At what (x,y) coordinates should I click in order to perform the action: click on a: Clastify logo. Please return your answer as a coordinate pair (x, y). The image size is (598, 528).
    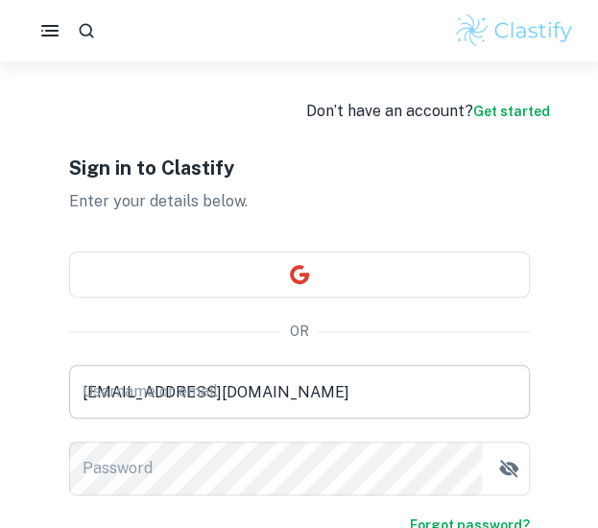
    Looking at the image, I should click on (513, 31).